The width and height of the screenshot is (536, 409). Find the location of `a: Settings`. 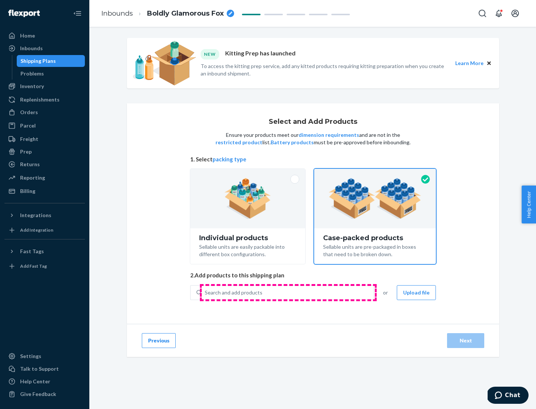

a: Settings is located at coordinates (45, 357).